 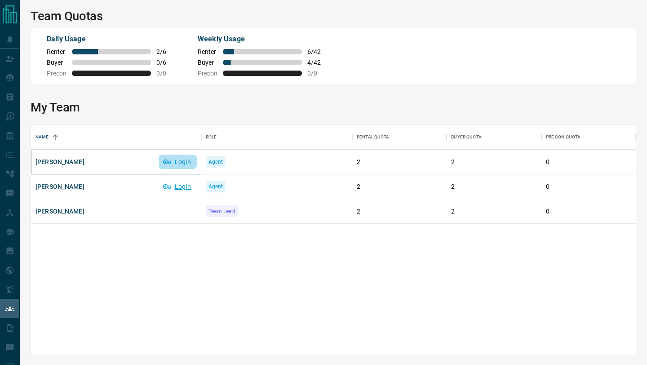 What do you see at coordinates (317, 62) in the screenshot?
I see `span: 4 / 42` at bounding box center [317, 62].